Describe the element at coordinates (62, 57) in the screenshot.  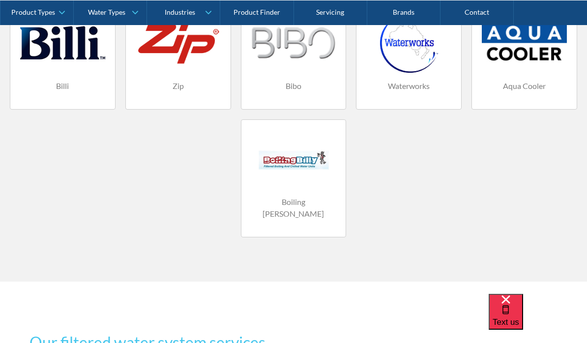
I see `a: Billi` at that location.